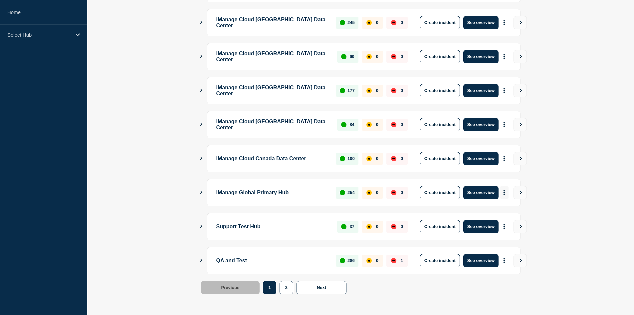 The image size is (634, 315). I want to click on p: iManage Cloud Canada Data Center, so click(272, 158).